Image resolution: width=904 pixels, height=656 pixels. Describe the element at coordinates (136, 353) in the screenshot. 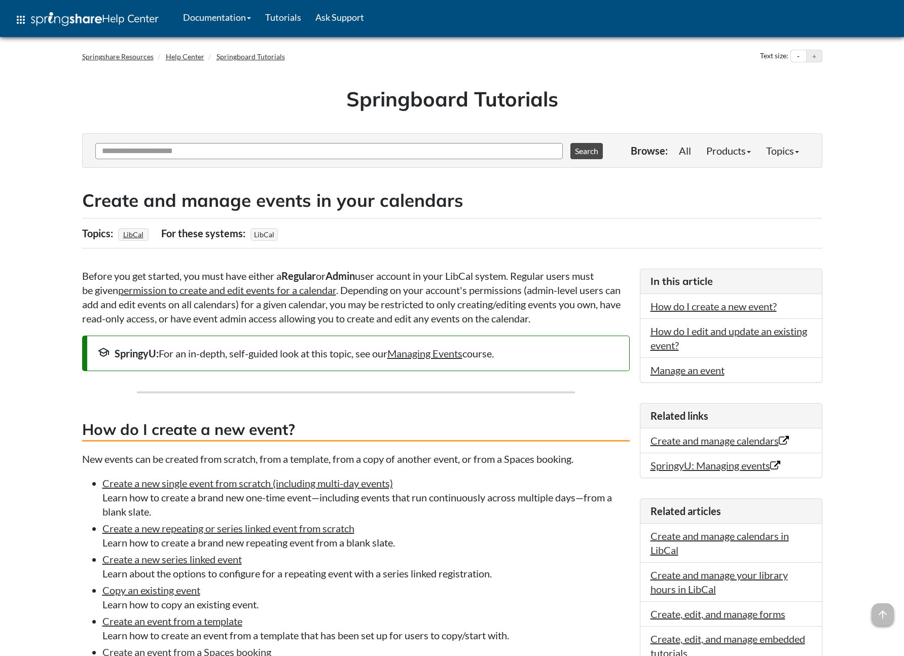

I see `strong: SpringyU:` at that location.